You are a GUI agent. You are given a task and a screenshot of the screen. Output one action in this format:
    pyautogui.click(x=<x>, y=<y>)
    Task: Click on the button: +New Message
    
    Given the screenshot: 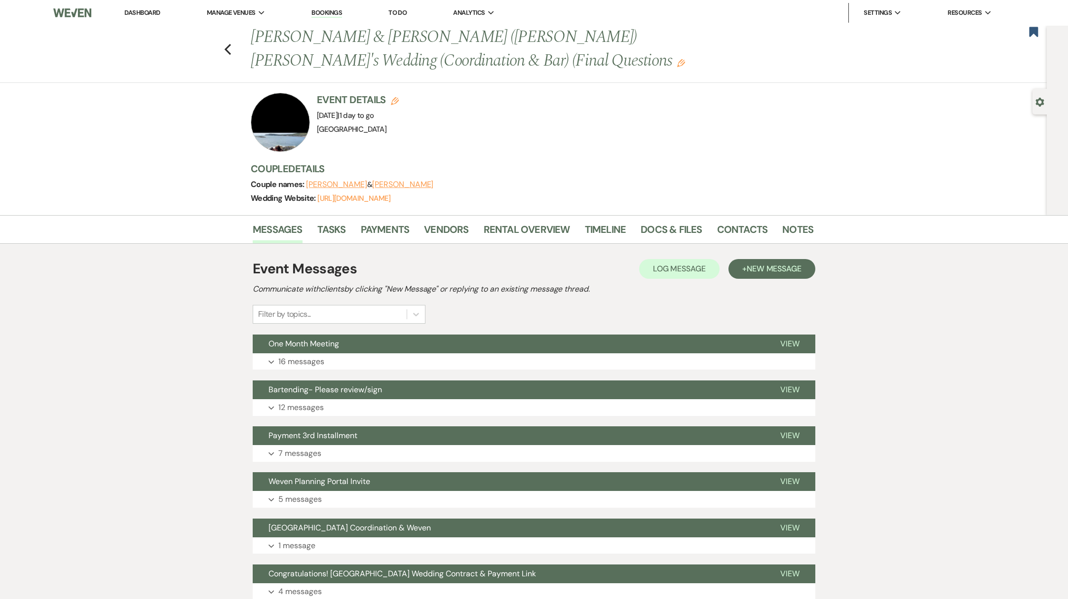 What is the action you would take?
    pyautogui.click(x=772, y=269)
    